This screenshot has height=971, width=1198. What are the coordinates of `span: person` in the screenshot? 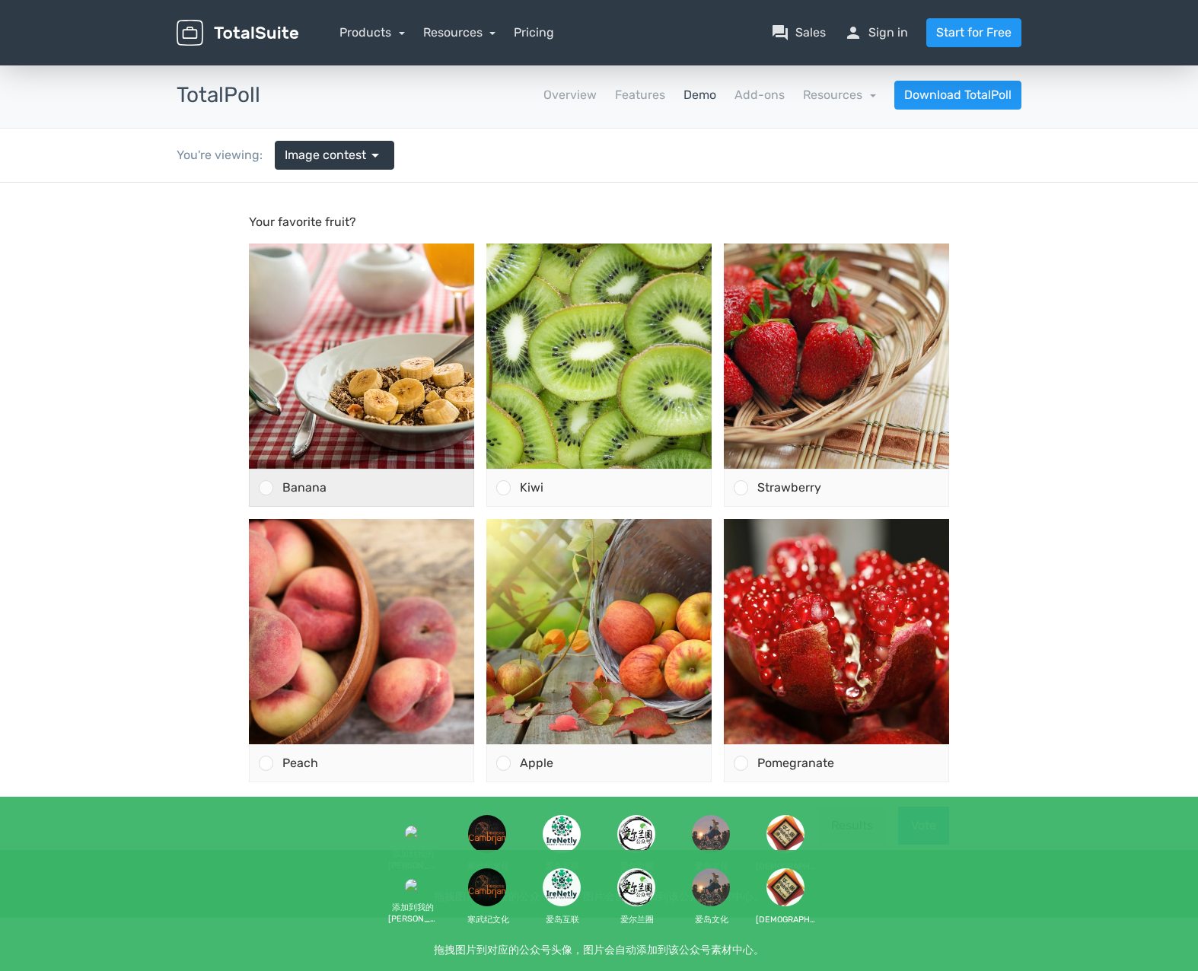 It's located at (853, 33).